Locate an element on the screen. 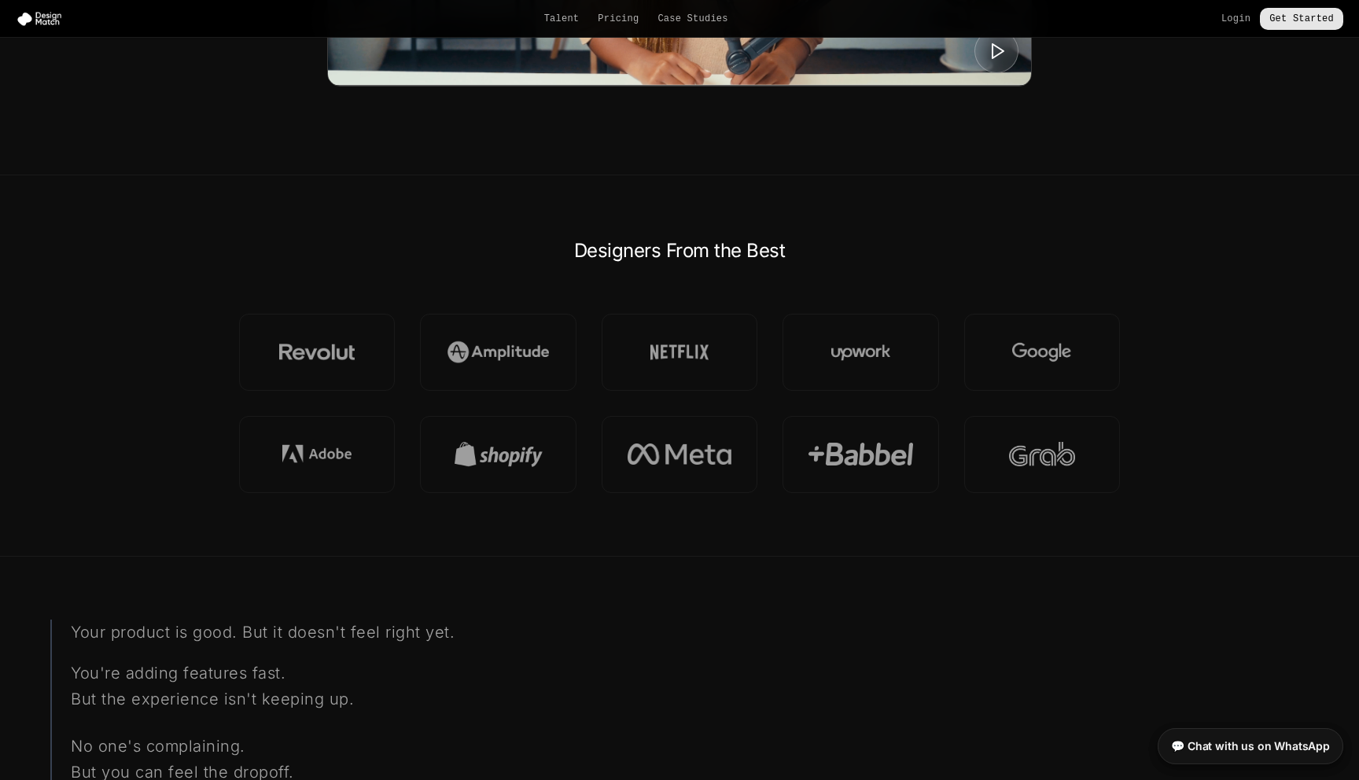  p: No one's complaining. is located at coordinates (337, 746).